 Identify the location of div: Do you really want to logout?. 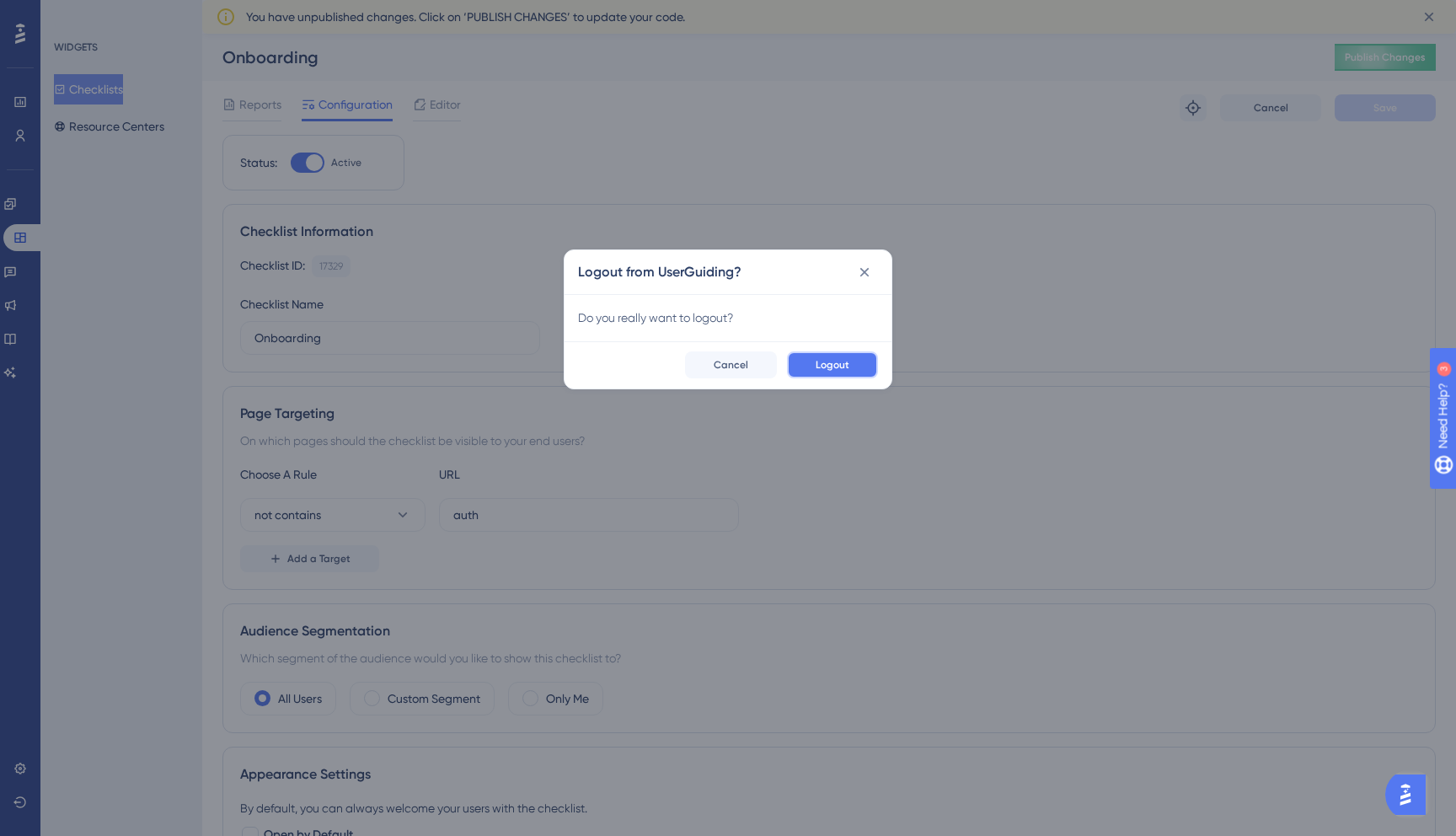
(728, 317).